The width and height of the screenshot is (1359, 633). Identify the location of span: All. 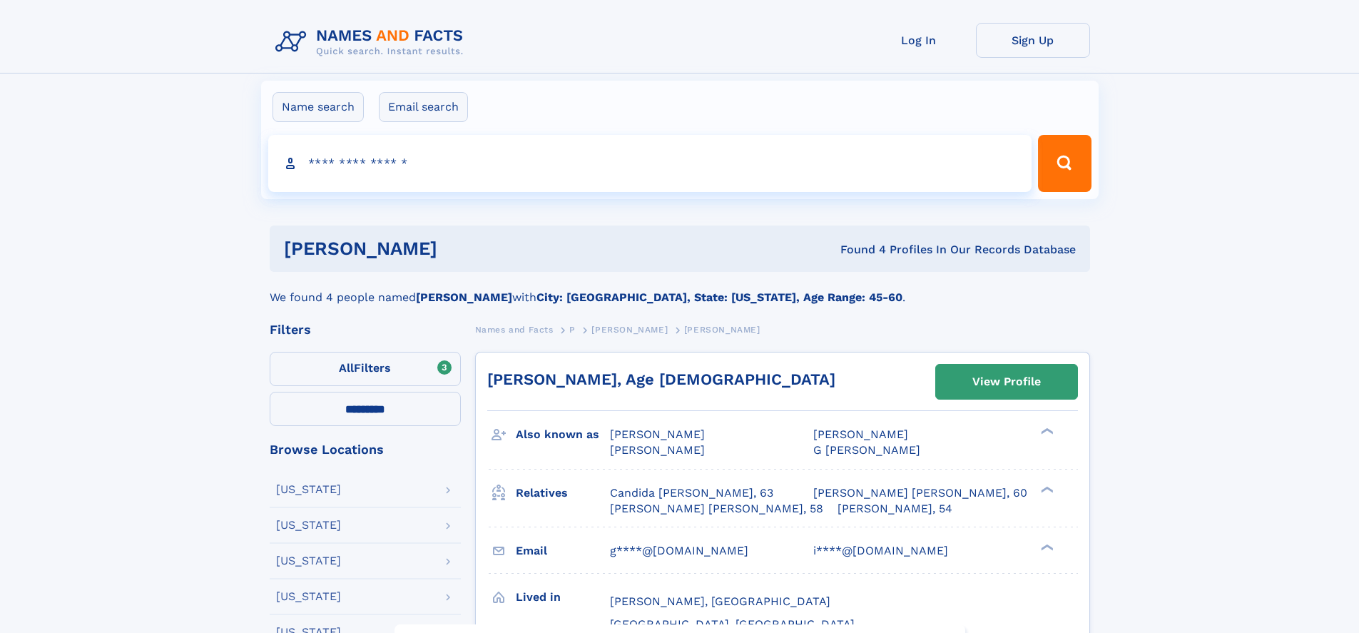
(346, 367).